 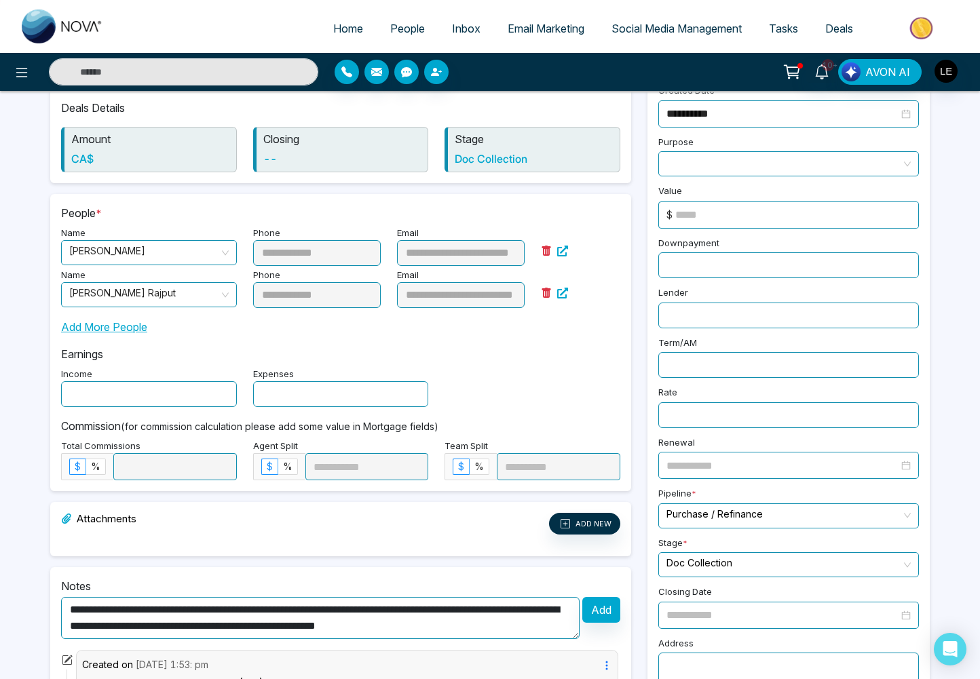 What do you see at coordinates (879, 72) in the screenshot?
I see `button: AVON AI` at bounding box center [879, 72].